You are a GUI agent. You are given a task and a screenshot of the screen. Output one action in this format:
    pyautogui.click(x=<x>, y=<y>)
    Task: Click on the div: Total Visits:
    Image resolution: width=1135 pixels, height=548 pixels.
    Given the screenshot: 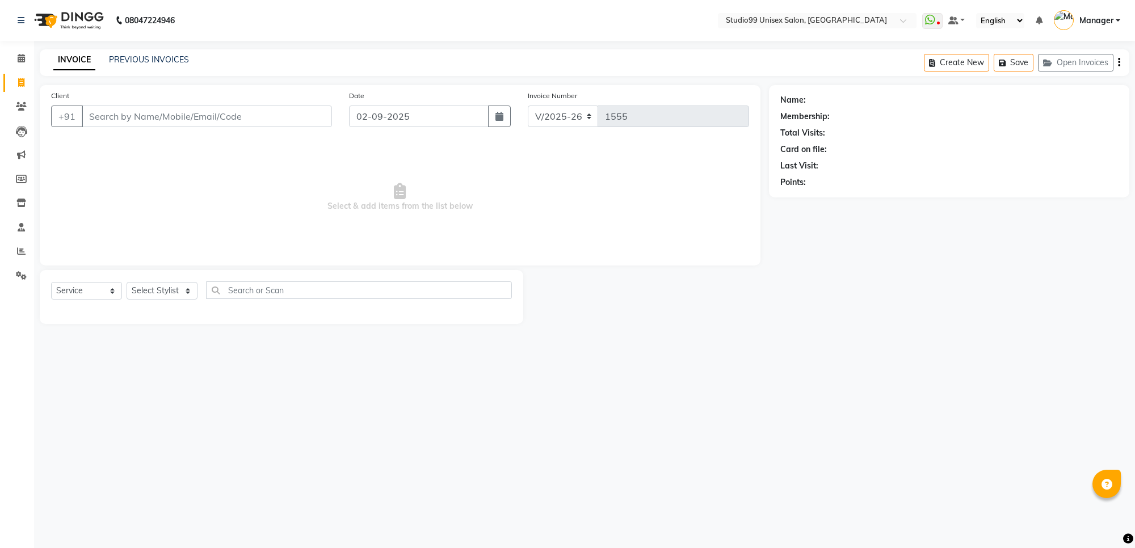 What is the action you would take?
    pyautogui.click(x=802, y=133)
    